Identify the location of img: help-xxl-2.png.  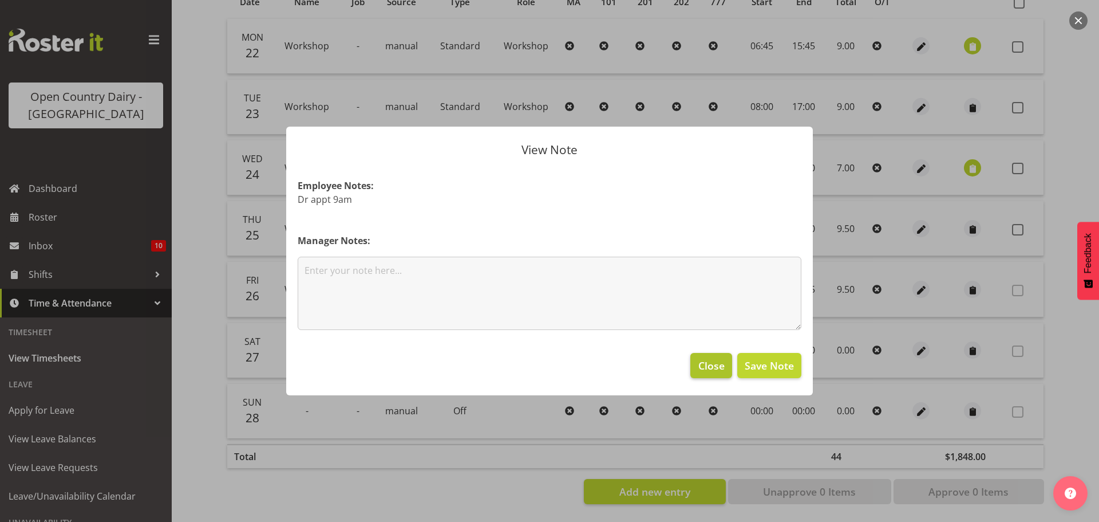
(1071, 493).